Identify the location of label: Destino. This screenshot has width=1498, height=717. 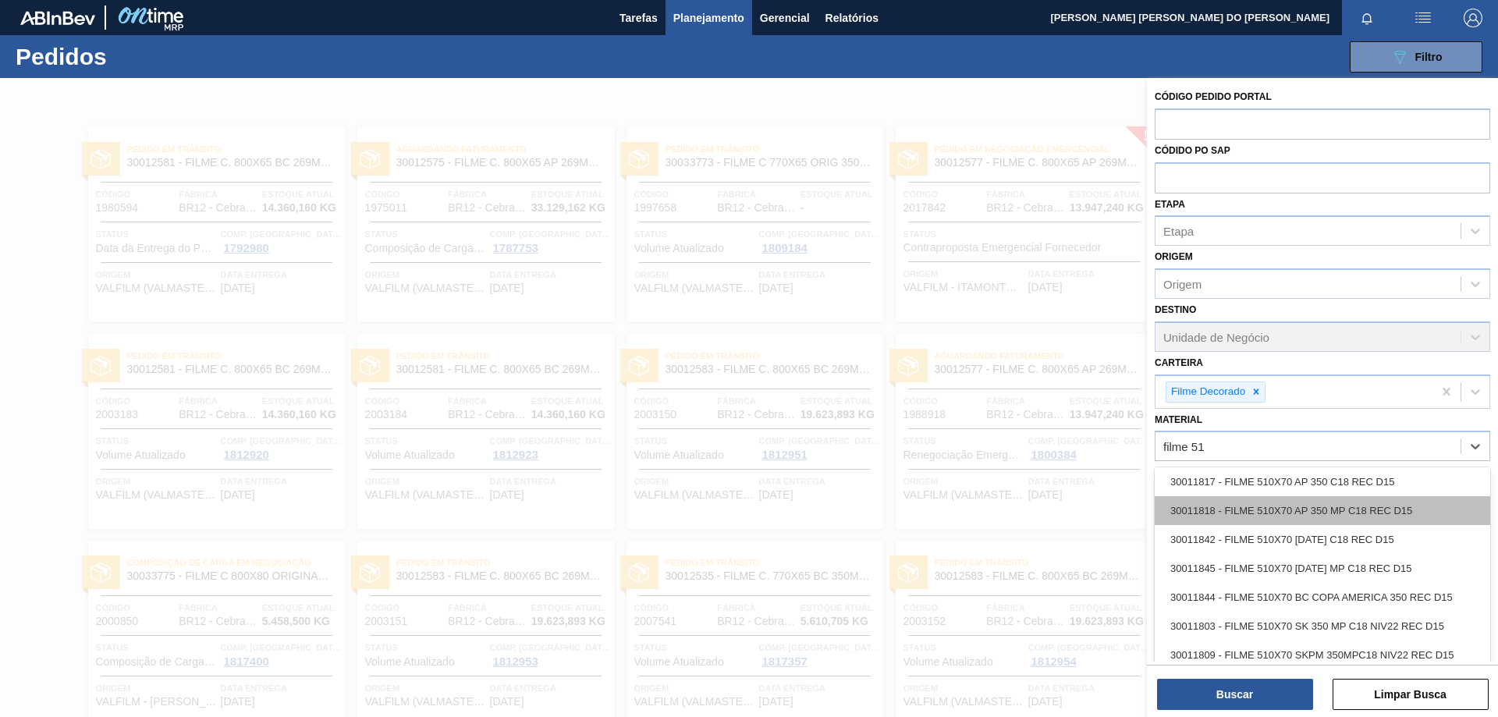
(1175, 310).